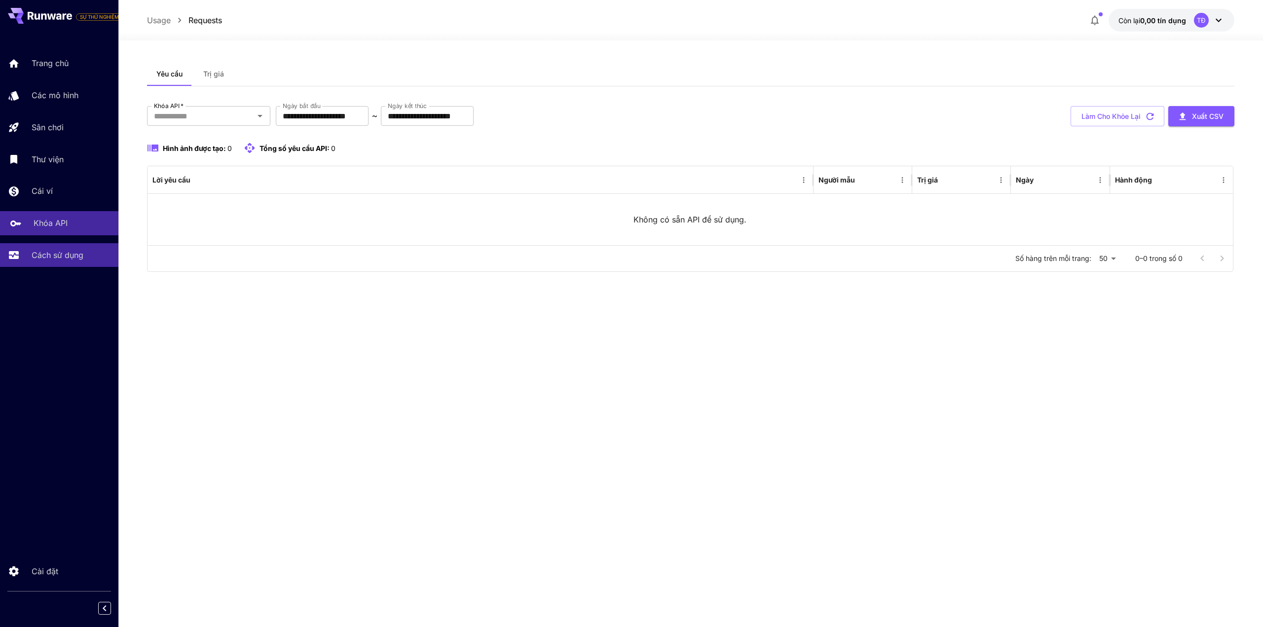  What do you see at coordinates (112, 608) in the screenshot?
I see `div: Thu gọn thanh bên` at bounding box center [112, 608].